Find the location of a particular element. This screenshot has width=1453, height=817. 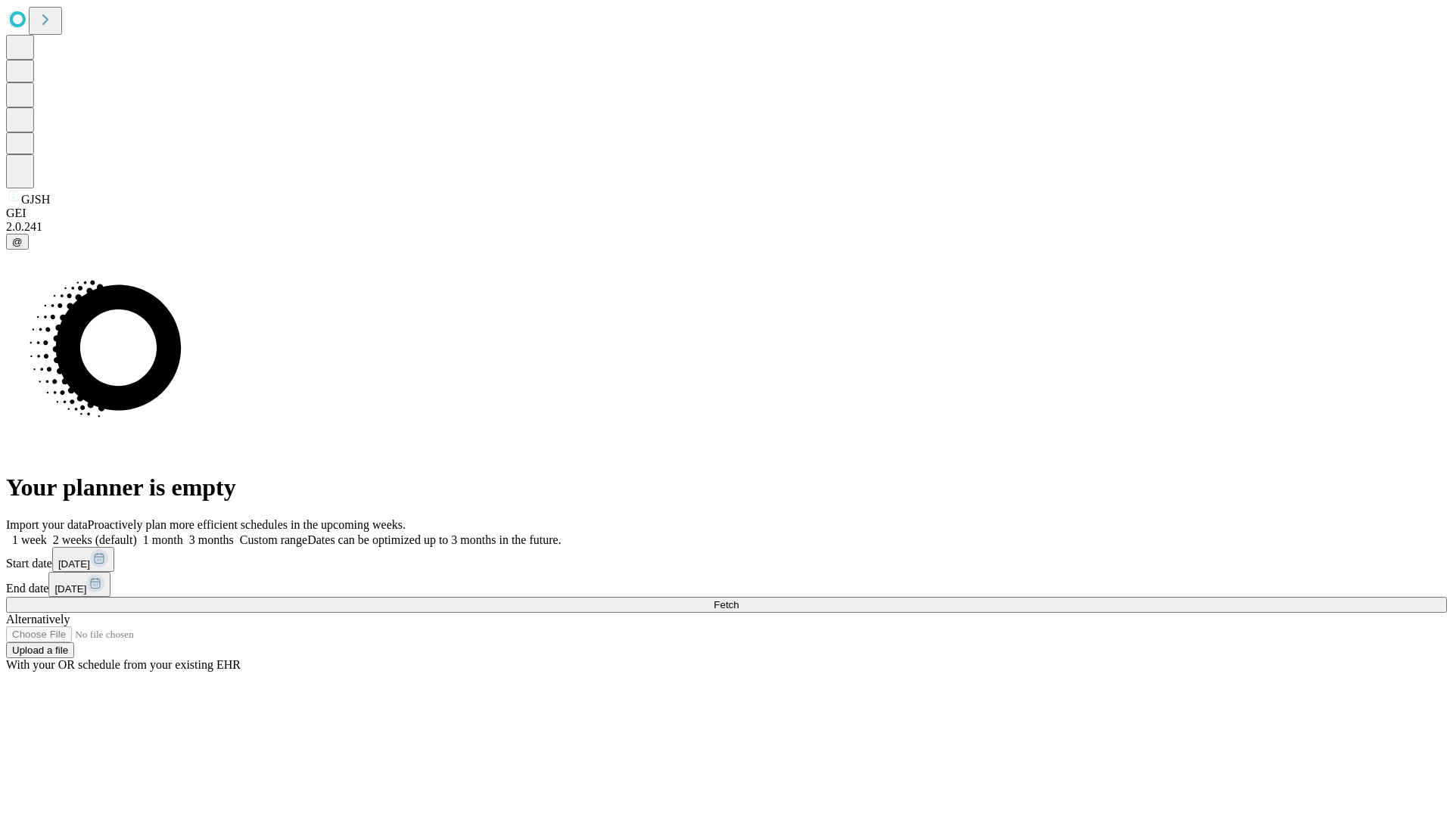

span: Alternatively is located at coordinates (38, 619).